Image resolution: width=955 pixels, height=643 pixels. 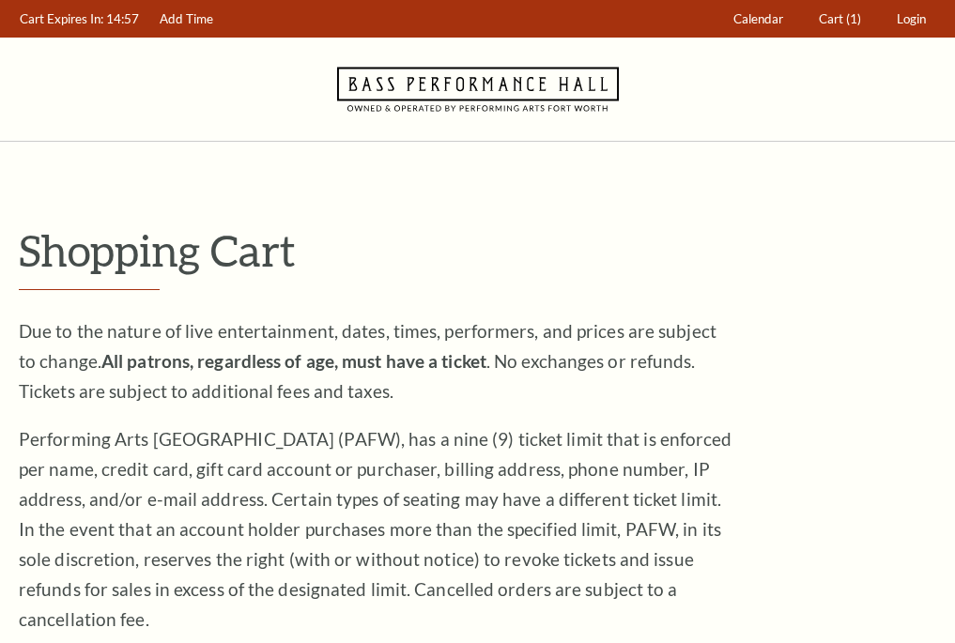 What do you see at coordinates (911, 19) in the screenshot?
I see `span: Login` at bounding box center [911, 19].